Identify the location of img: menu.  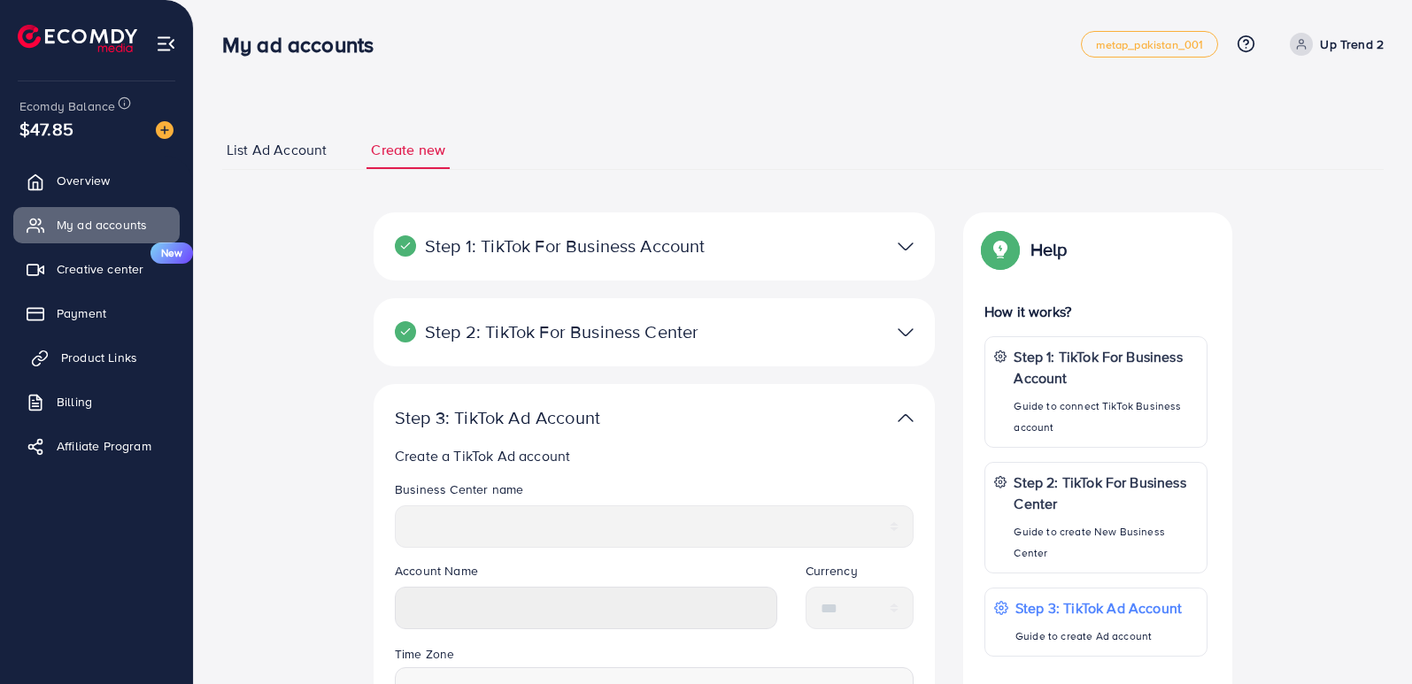
(166, 43).